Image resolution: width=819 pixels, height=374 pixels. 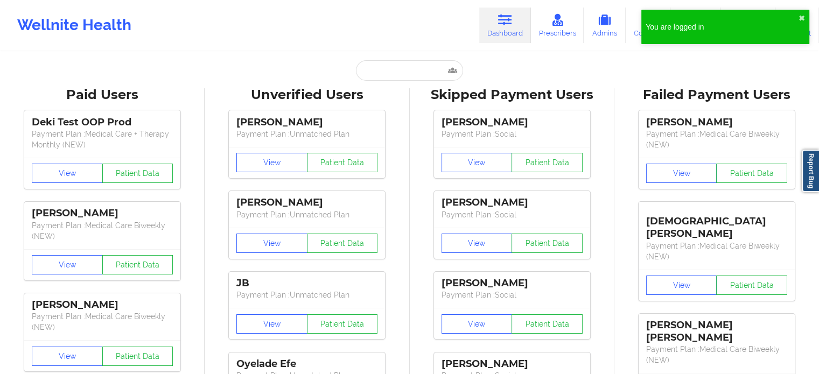 I want to click on a: Admins, so click(x=604, y=25).